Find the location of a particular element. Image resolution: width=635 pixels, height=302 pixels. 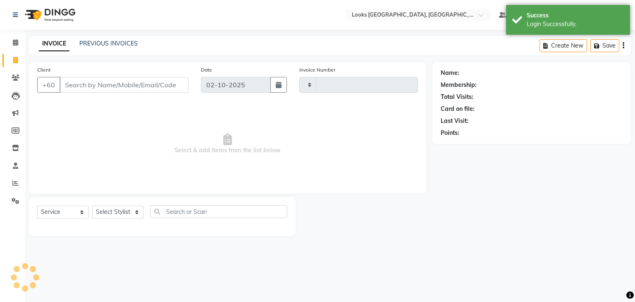

div: Points: is located at coordinates (450, 133).